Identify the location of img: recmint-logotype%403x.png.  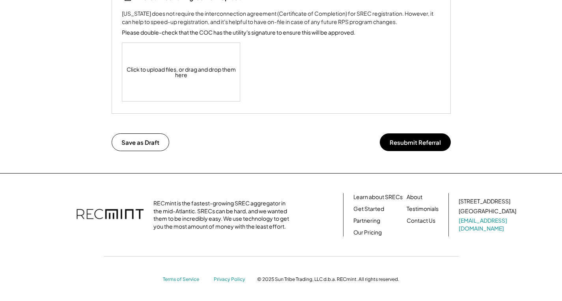
(110, 215).